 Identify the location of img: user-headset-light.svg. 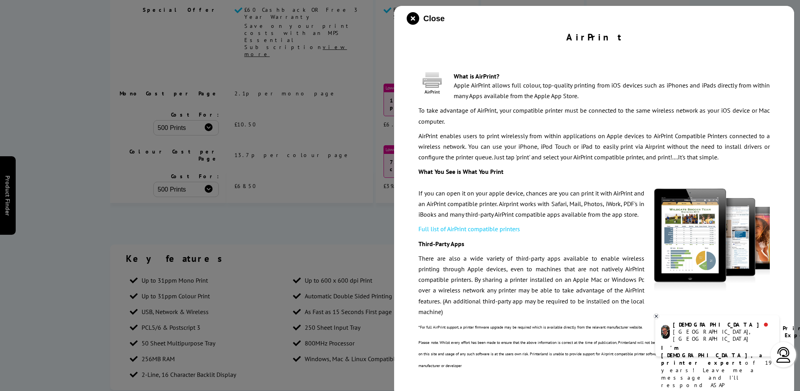
(784, 355).